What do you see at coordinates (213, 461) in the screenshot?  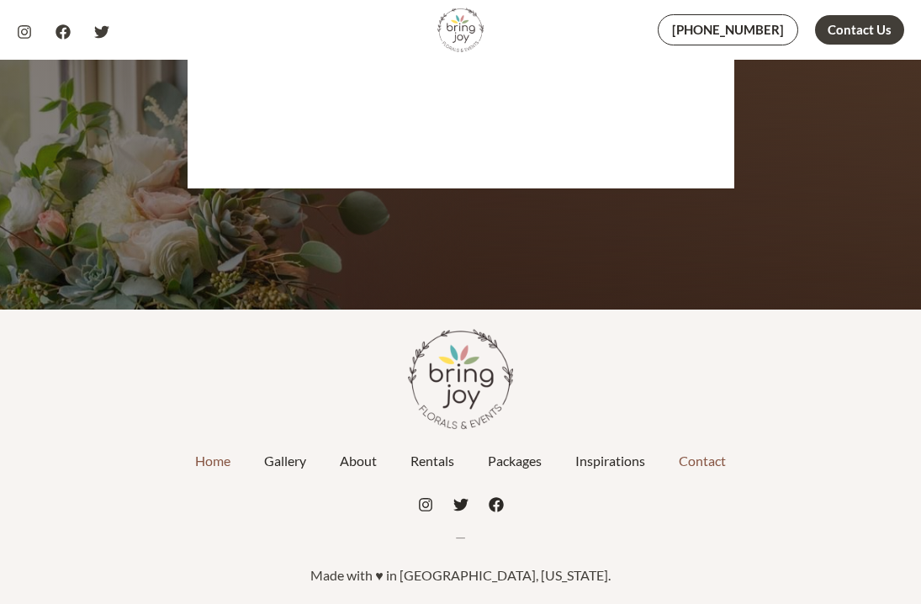 I see `a: Home` at bounding box center [213, 461].